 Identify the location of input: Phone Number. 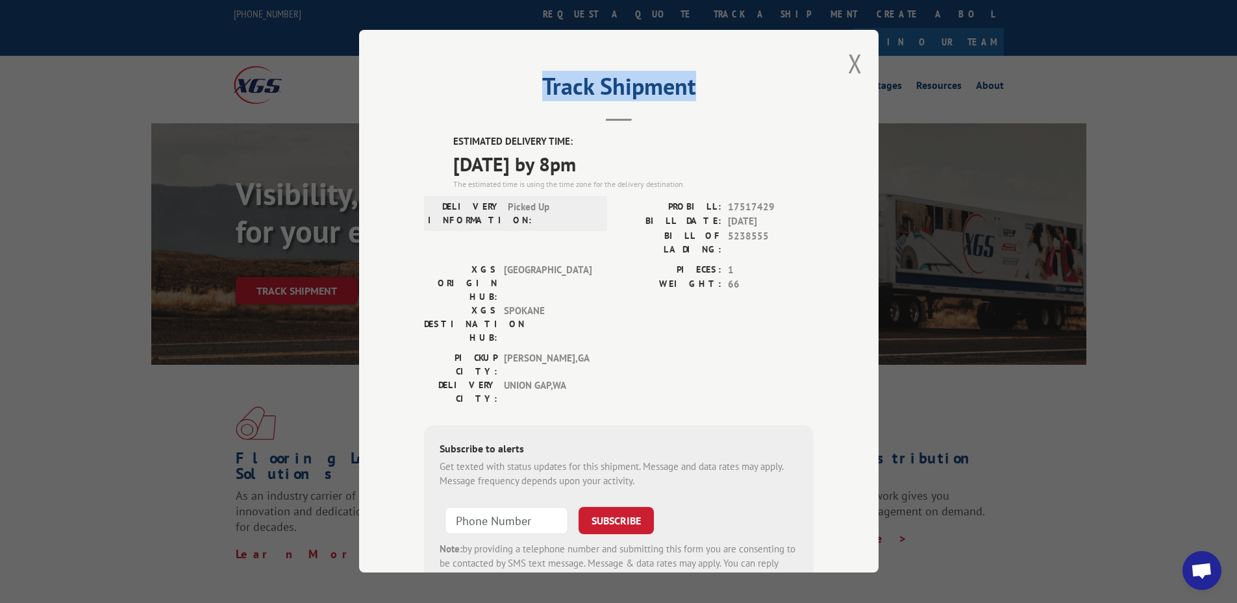
(507, 521).